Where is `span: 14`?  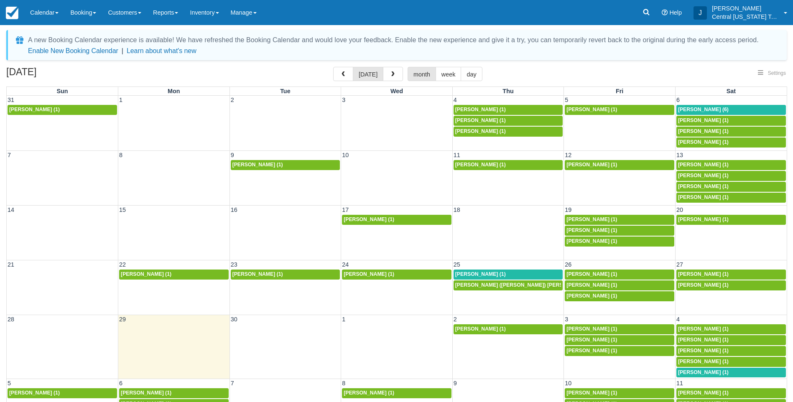 span: 14 is located at coordinates (11, 210).